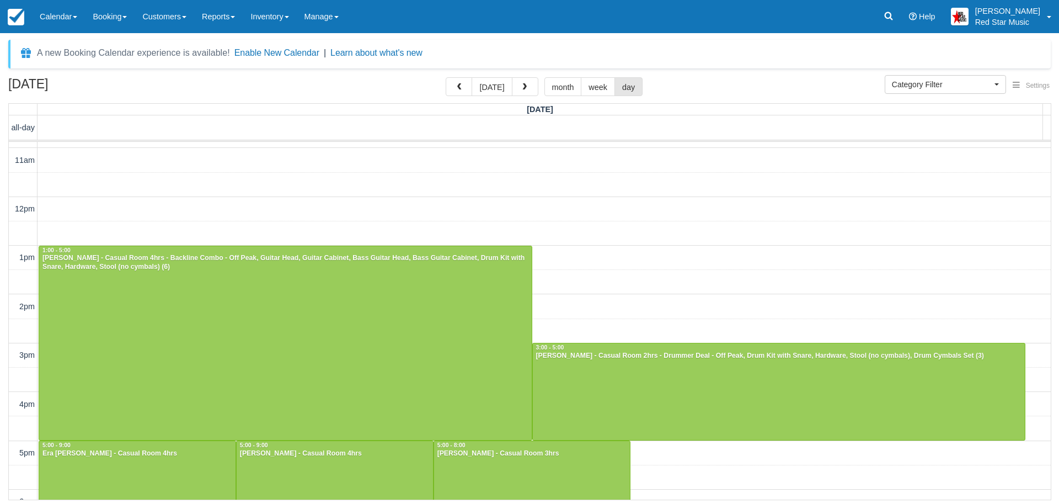  I want to click on span: 4pm, so click(27, 404).